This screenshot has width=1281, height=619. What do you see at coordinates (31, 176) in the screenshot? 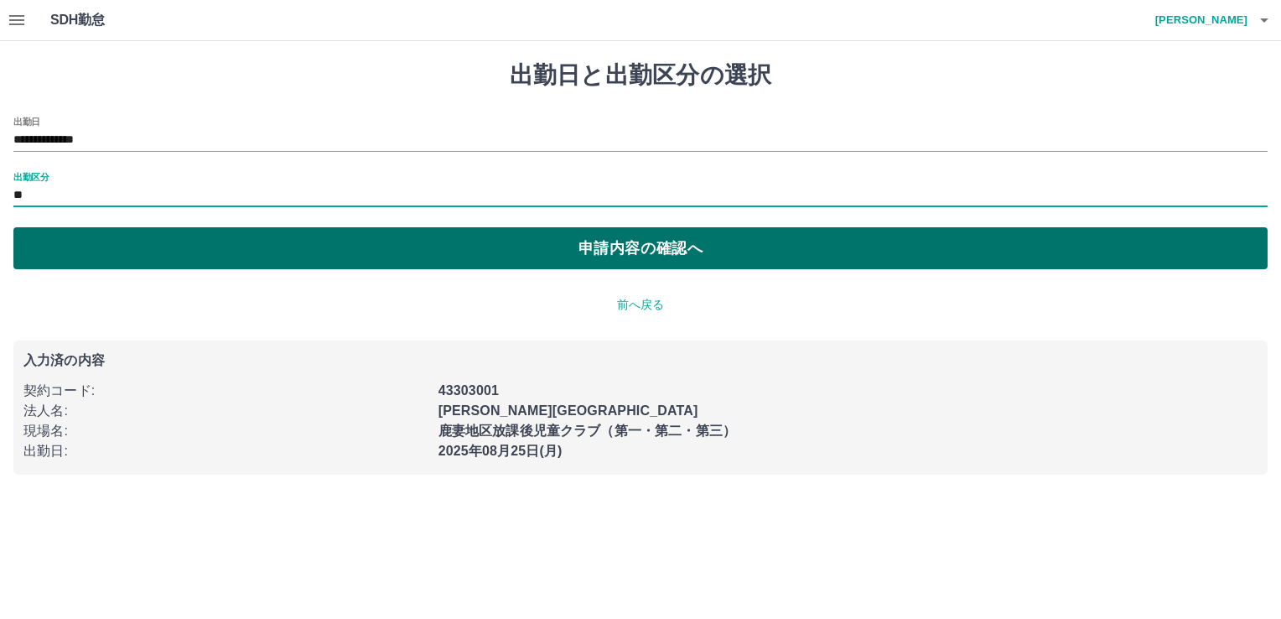
I see `label: 出勤区分` at bounding box center [31, 176].